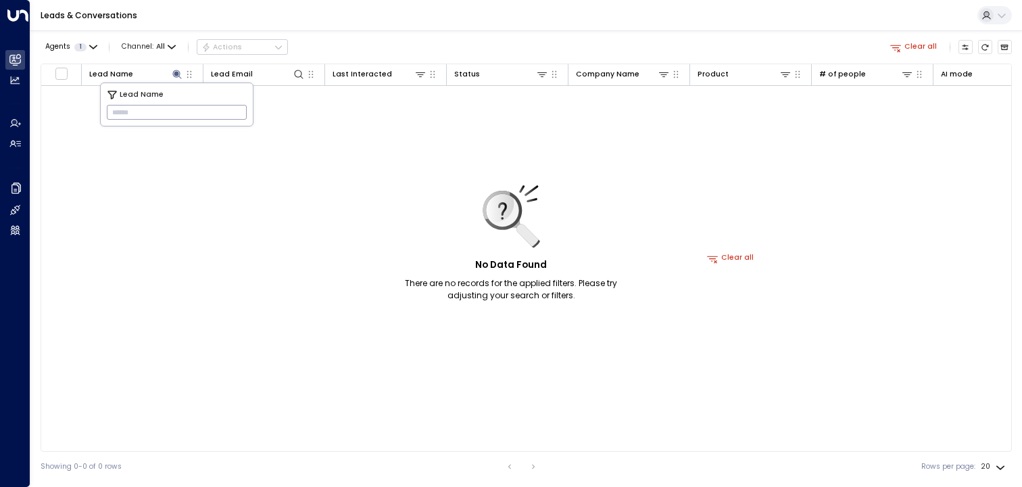 Image resolution: width=1022 pixels, height=487 pixels. What do you see at coordinates (521, 466) in the screenshot?
I see `nav: pagination navigation` at bounding box center [521, 466].